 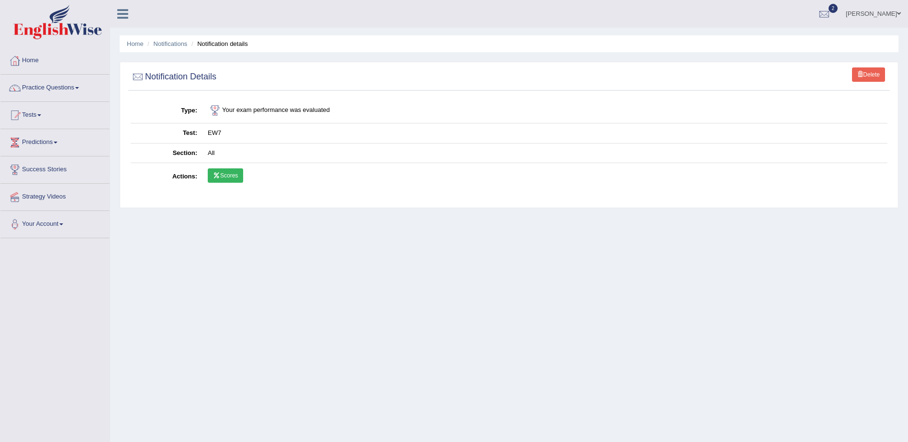 I want to click on a: Success Stories, so click(x=55, y=169).